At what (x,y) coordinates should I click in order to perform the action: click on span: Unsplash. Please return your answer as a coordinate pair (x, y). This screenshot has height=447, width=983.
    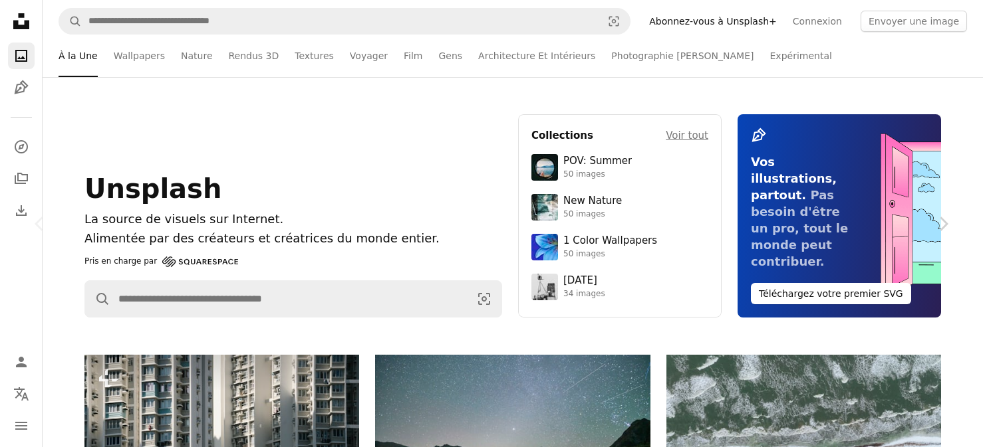
    Looking at the image, I should click on (153, 189).